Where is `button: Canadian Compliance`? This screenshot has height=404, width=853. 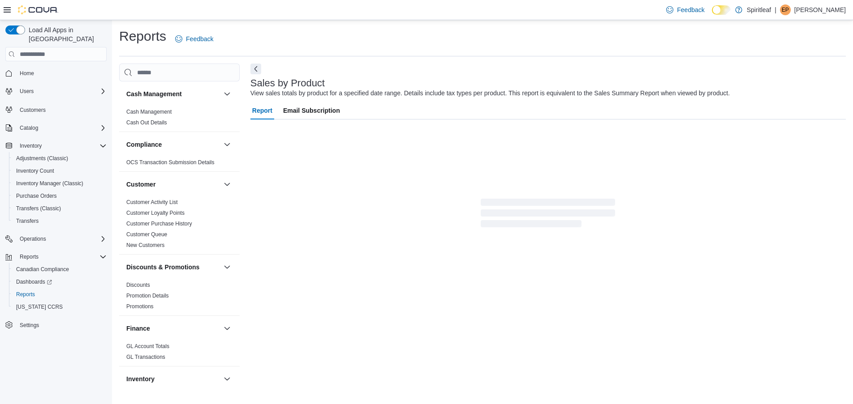 button: Canadian Compliance is located at coordinates (60, 270).